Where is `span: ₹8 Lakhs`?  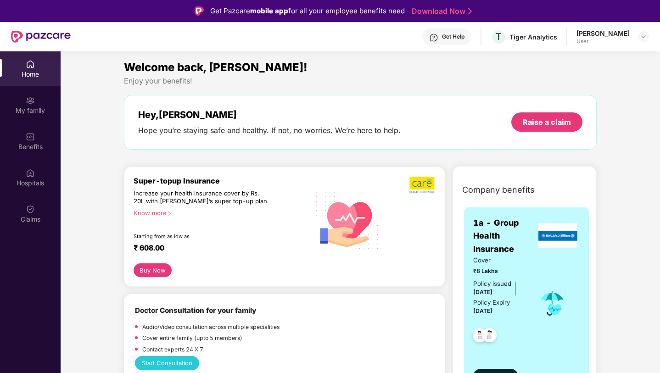
span: ₹8 Lakhs is located at coordinates (499, 271).